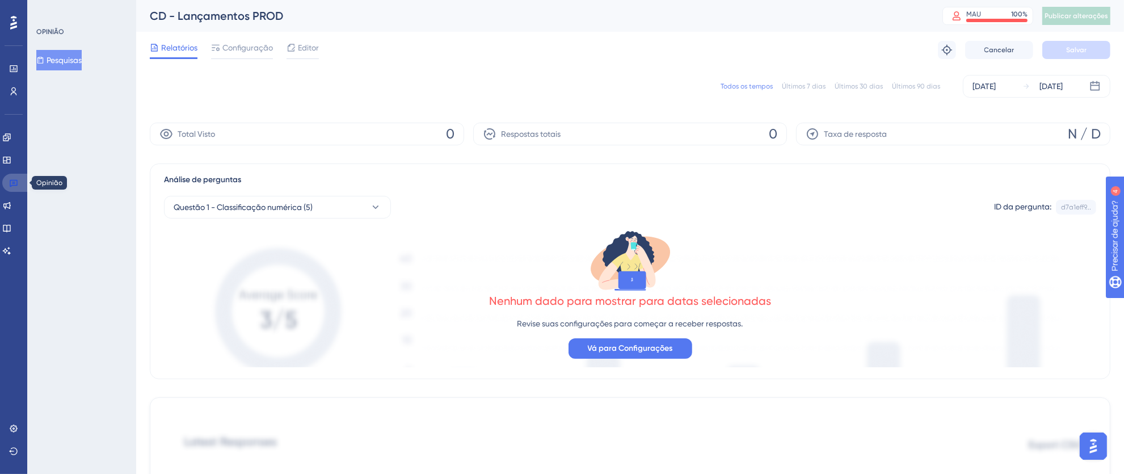 Image resolution: width=1124 pixels, height=474 pixels. I want to click on font: Últimos 90 dias, so click(915, 86).